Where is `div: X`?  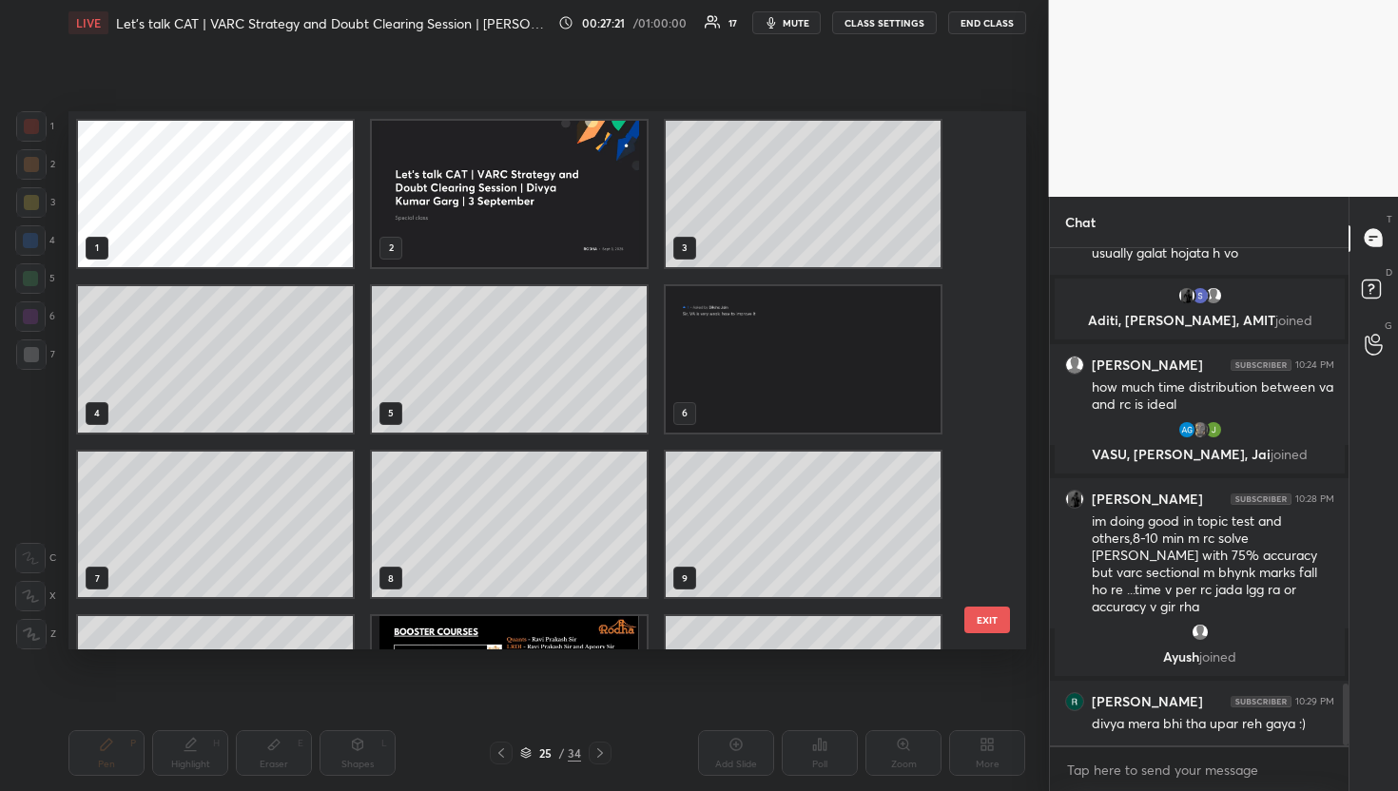
div: X is located at coordinates (35, 596).